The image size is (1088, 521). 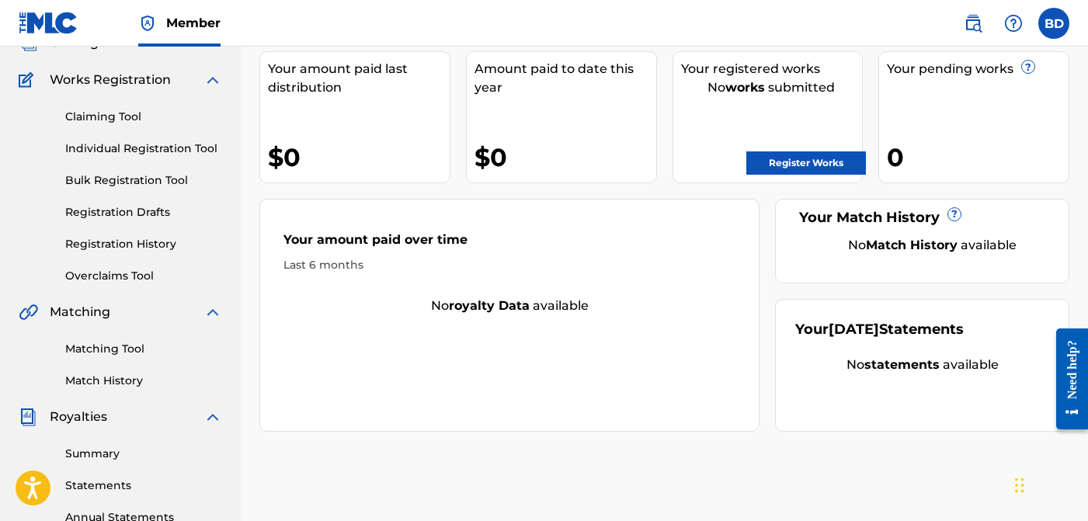 What do you see at coordinates (80, 312) in the screenshot?
I see `span: Matching` at bounding box center [80, 312].